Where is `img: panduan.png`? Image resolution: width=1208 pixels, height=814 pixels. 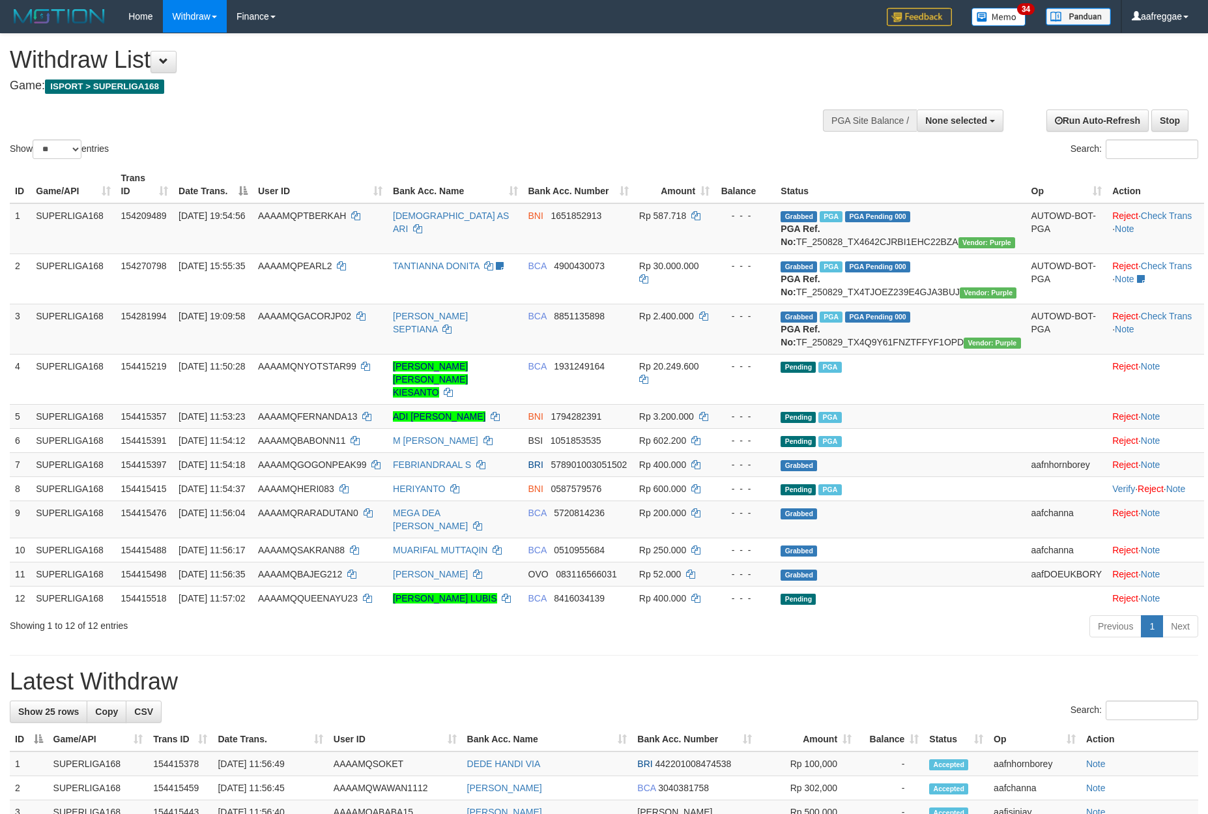
img: panduan.png is located at coordinates (1079, 16).